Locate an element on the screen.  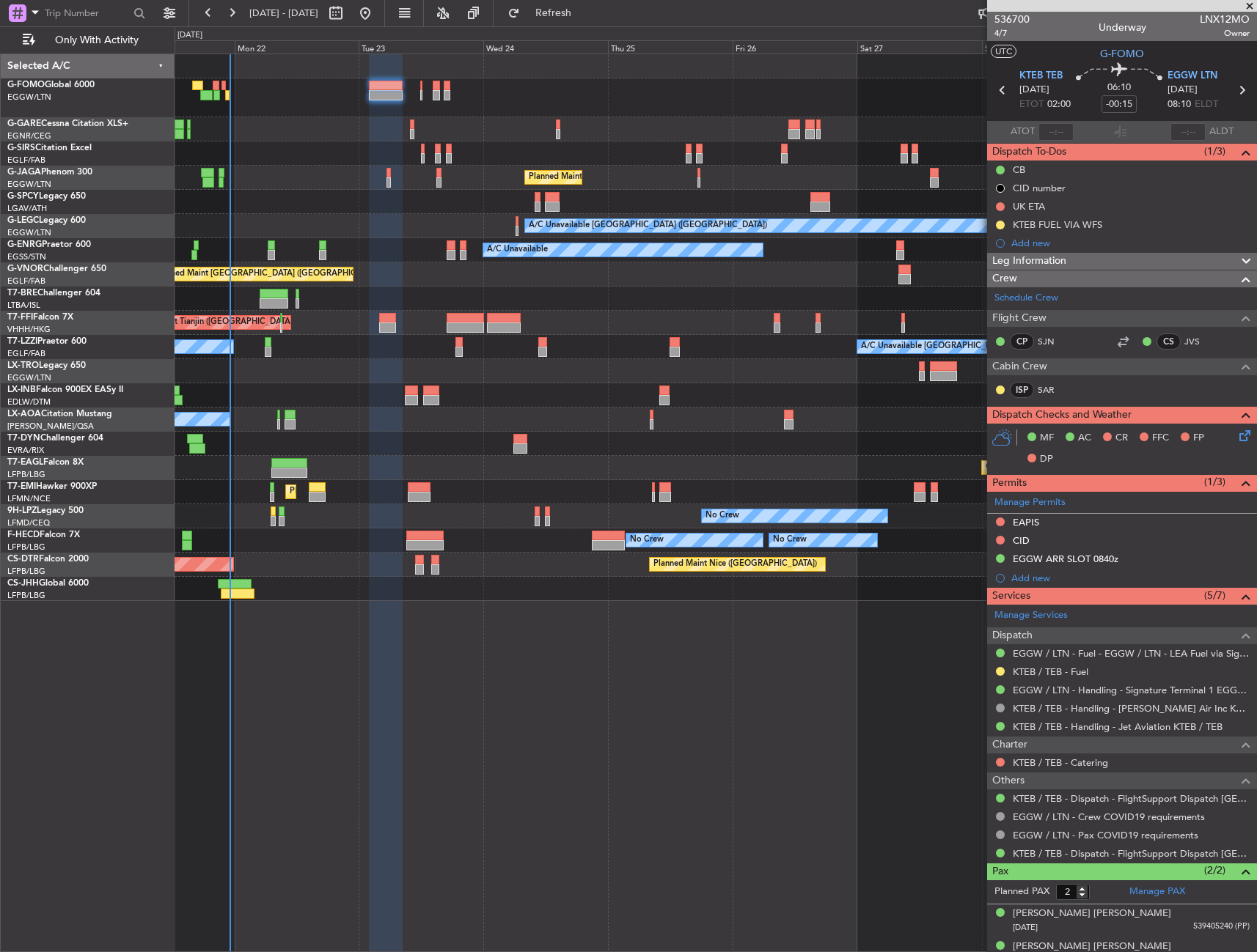
a: CS-JHHGlobal 6000 is located at coordinates (47, 583).